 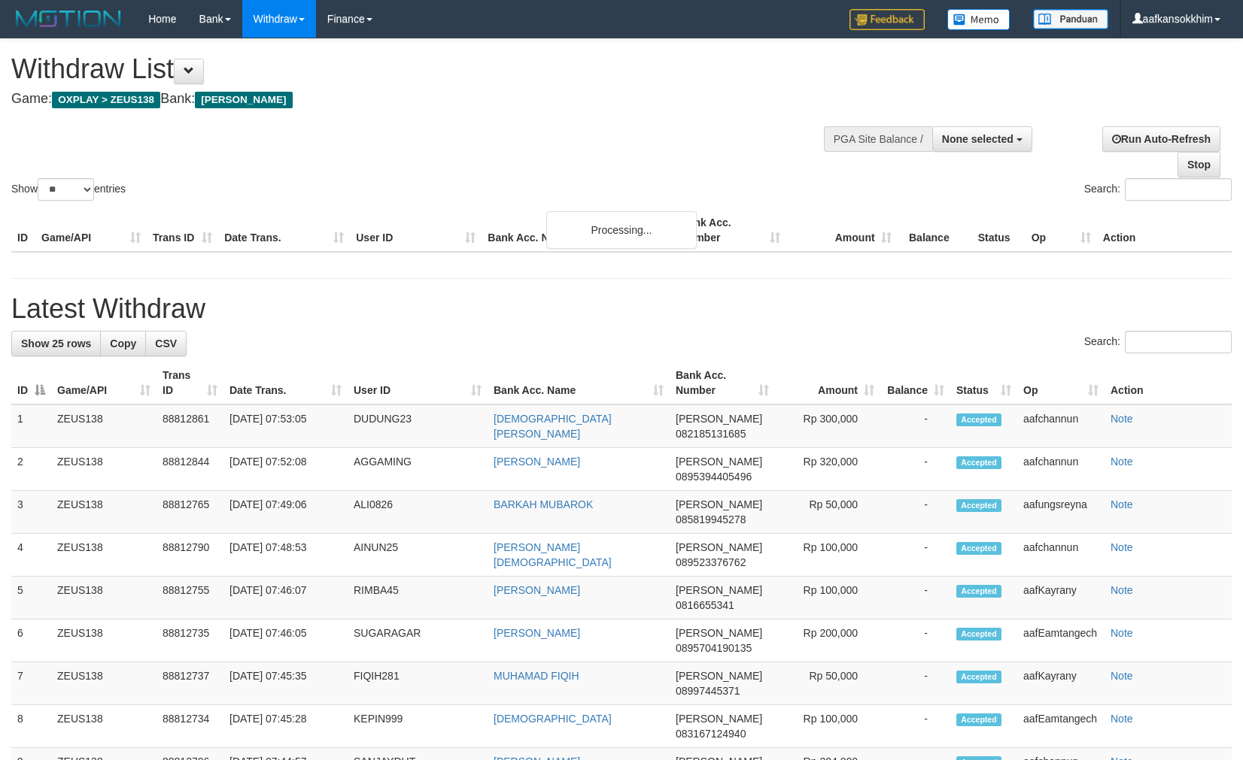 What do you see at coordinates (915, 383) in the screenshot?
I see `th: Balance: activate to sort column ascending` at bounding box center [915, 383].